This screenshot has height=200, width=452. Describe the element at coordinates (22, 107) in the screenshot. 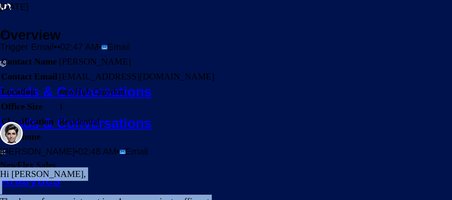

I see `strong: Office Size` at that location.